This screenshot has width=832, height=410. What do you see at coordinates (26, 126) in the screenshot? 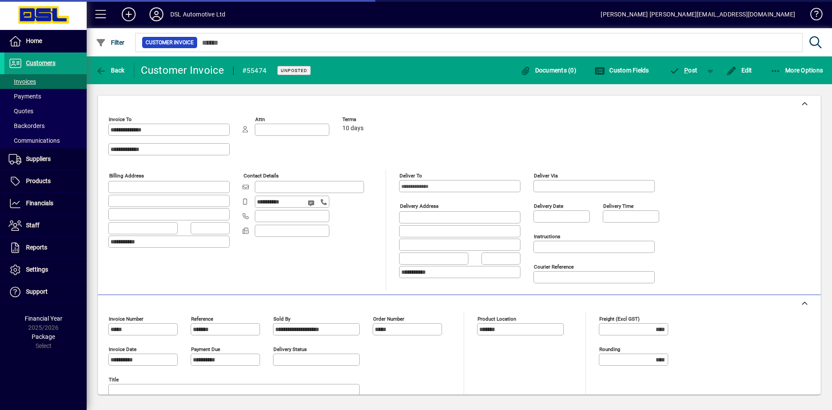
I see `span: Backorders` at bounding box center [26, 126].